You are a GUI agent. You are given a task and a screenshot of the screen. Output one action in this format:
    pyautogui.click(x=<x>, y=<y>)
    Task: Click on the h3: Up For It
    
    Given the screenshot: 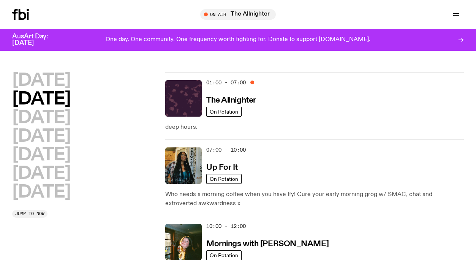 What is the action you would take?
    pyautogui.click(x=222, y=168)
    